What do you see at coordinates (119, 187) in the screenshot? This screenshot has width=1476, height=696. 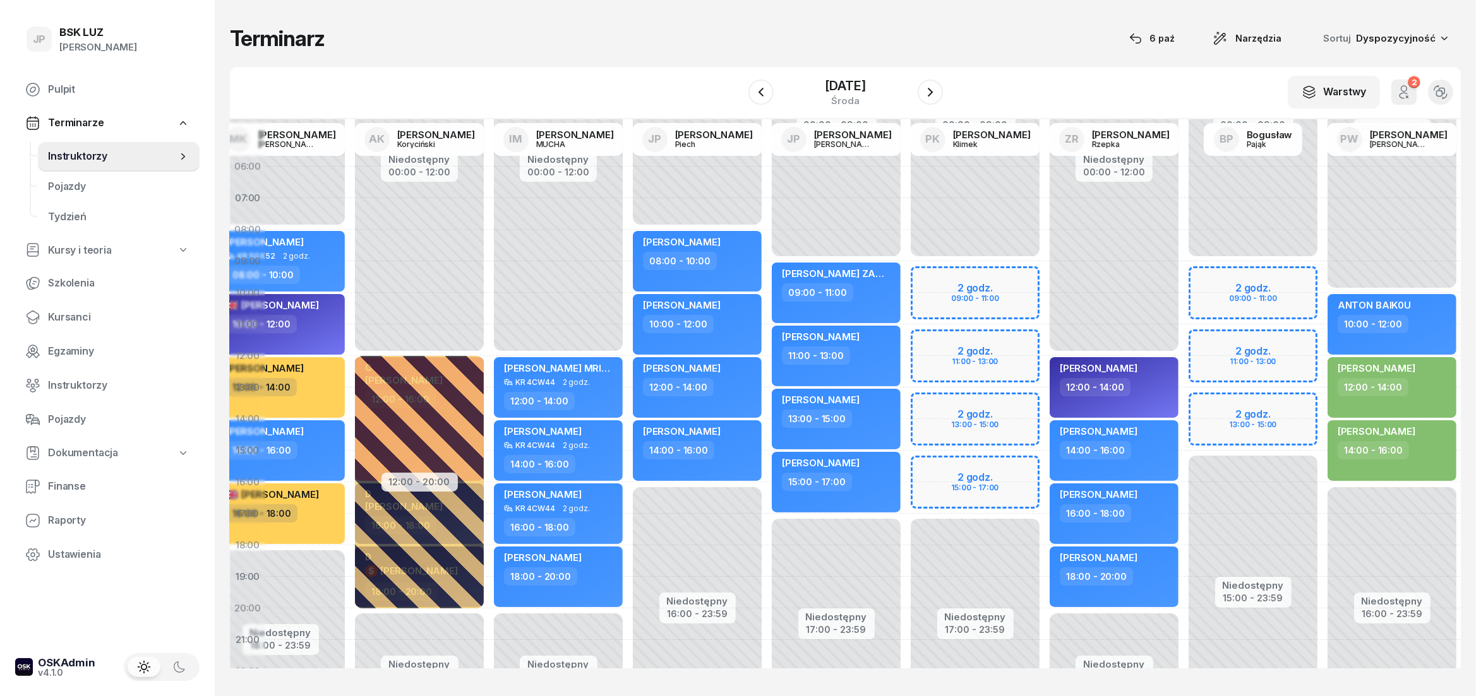 I see `a: Pojazdy` at bounding box center [119, 187].